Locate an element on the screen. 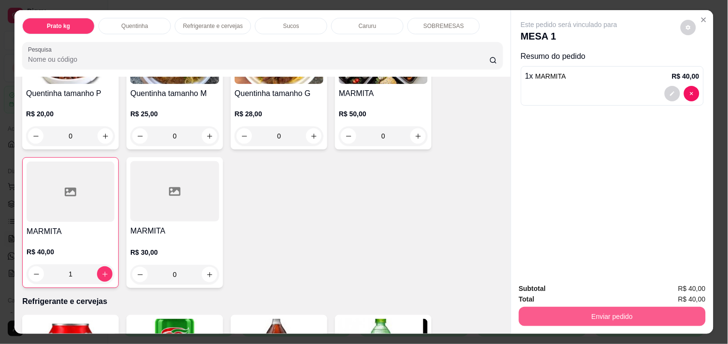 The width and height of the screenshot is (728, 344). p: Quentinha is located at coordinates (134, 26).